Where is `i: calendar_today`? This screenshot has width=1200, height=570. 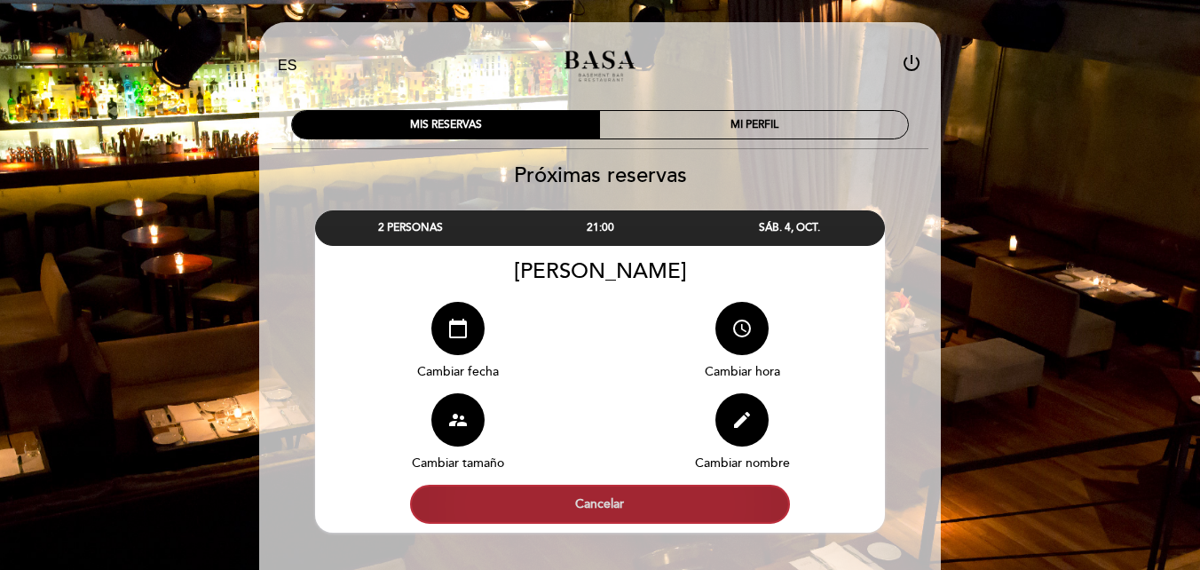 i: calendar_today is located at coordinates (458, 328).